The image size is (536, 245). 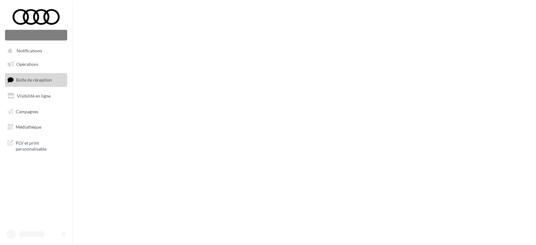 What do you see at coordinates (36, 64) in the screenshot?
I see `a: Opérations` at bounding box center [36, 64].